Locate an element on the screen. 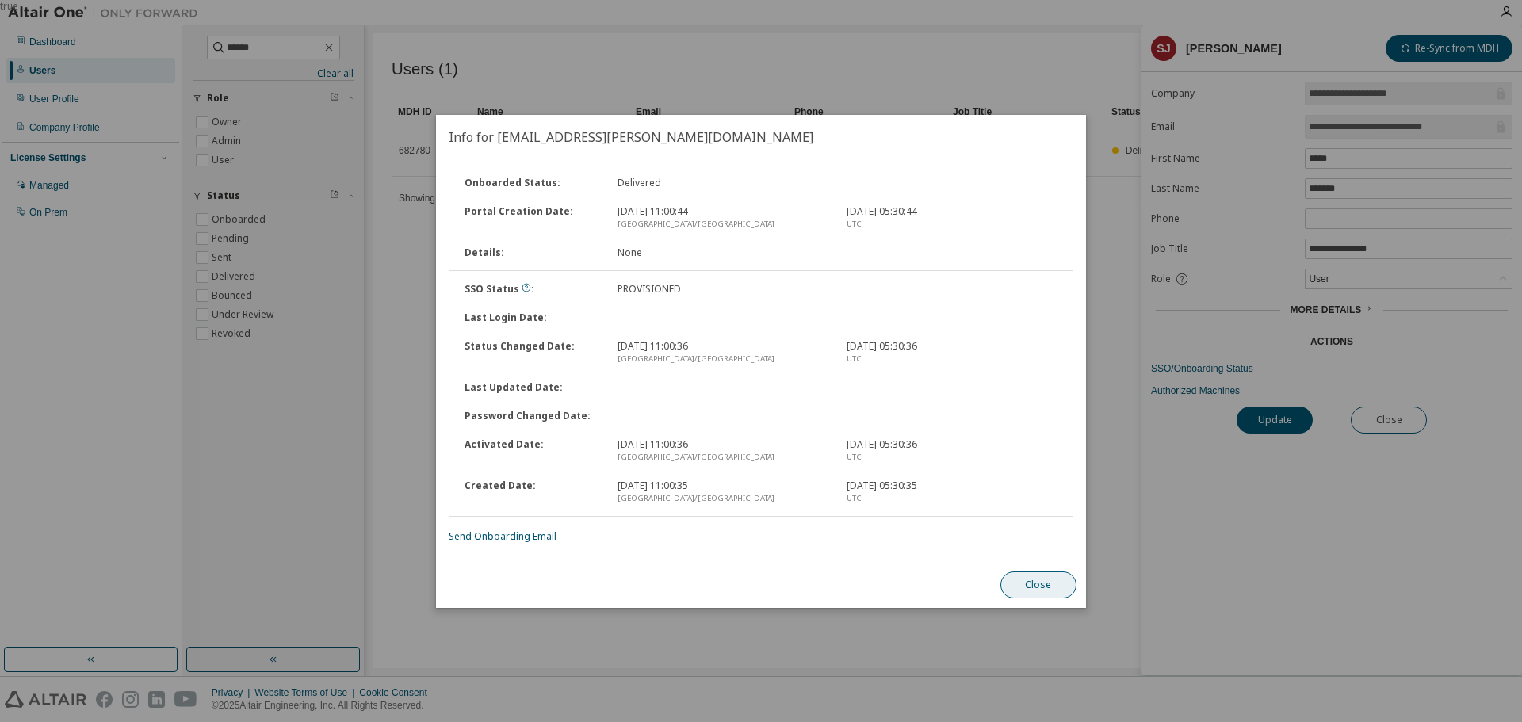  div: Delivered is located at coordinates (722, 183).